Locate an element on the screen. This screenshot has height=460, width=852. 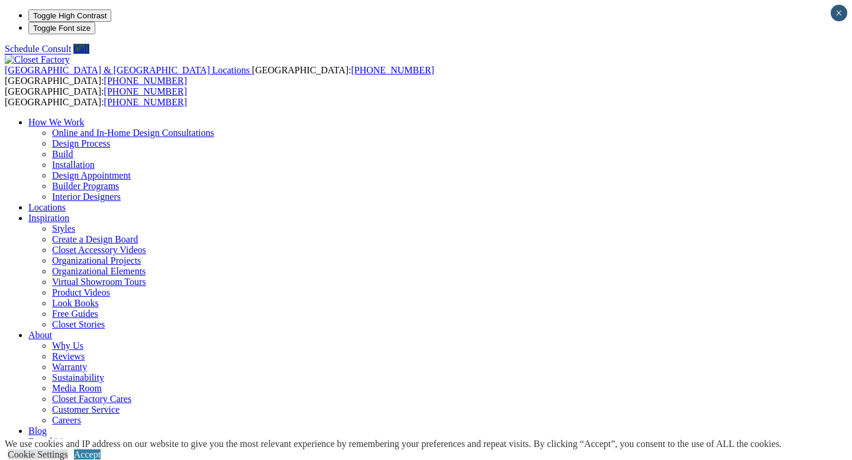
a: Inspiration is located at coordinates (49, 218).